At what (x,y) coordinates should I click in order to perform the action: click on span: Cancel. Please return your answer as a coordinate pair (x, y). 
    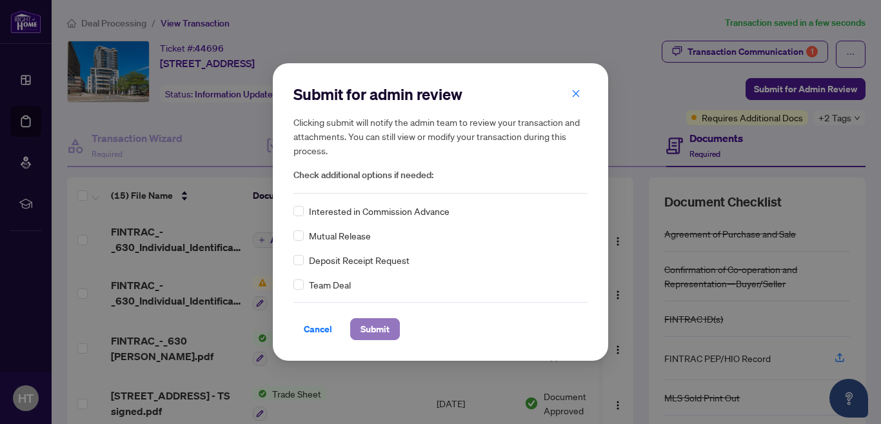
    Looking at the image, I should click on (318, 329).